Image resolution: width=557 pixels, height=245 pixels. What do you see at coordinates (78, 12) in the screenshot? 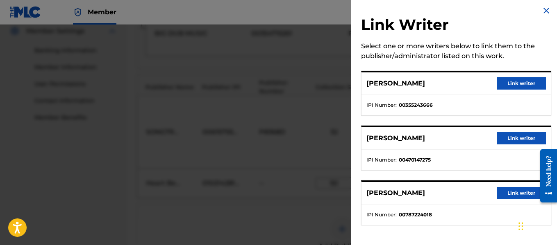
I see `img: Top Rightsholder` at bounding box center [78, 12].